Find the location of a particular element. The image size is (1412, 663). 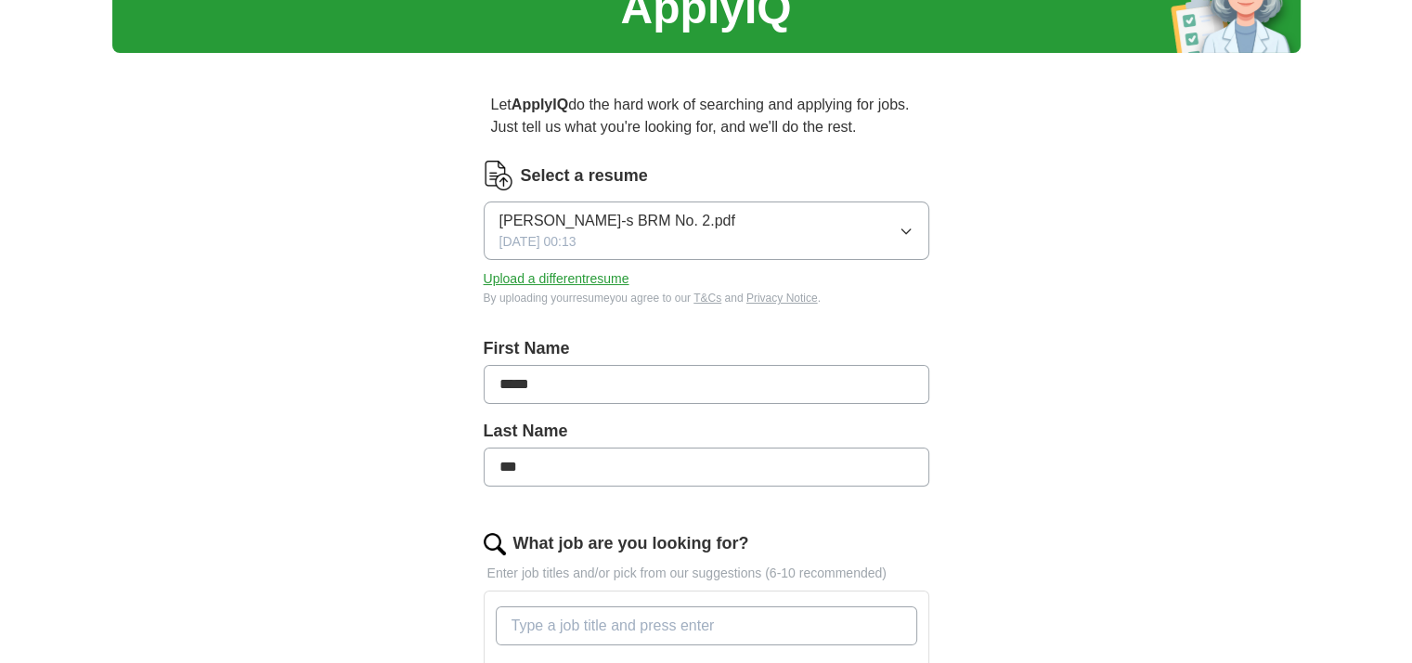

label: What job are you looking for? is located at coordinates (631, 543).